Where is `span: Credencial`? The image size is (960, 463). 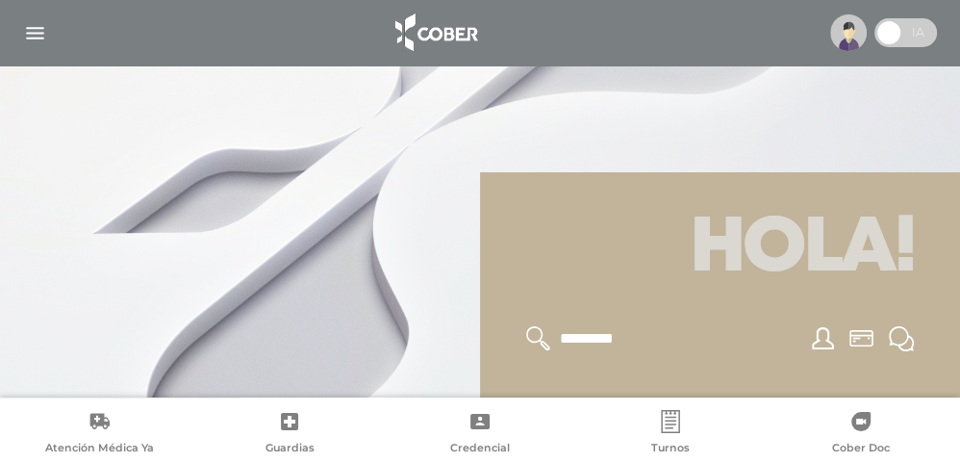
span: Credencial is located at coordinates (480, 449).